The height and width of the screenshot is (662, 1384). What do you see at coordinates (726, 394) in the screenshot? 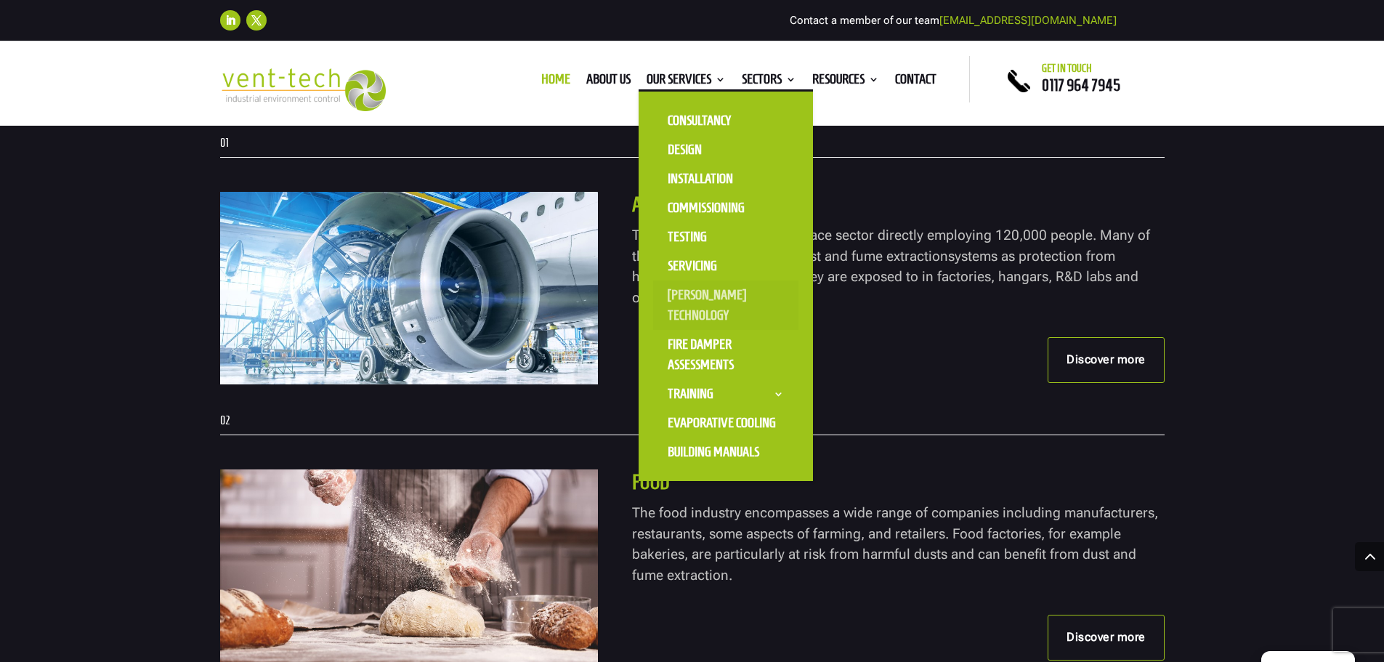
I see `a: Training` at bounding box center [726, 394].